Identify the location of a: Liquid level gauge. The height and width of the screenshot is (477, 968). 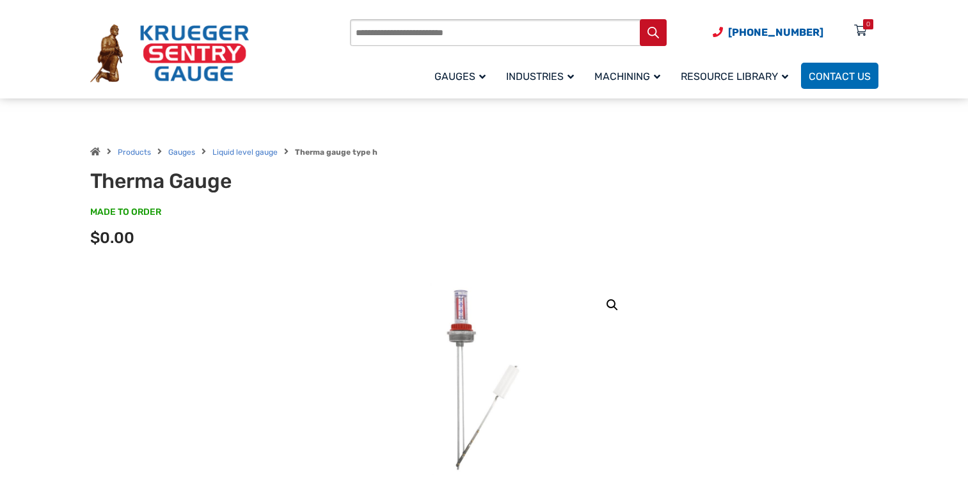
(245, 152).